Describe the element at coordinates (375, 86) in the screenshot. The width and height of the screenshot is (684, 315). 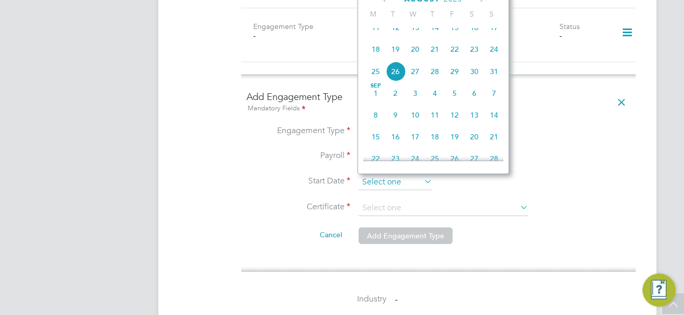
I see `span: Sep` at that location.